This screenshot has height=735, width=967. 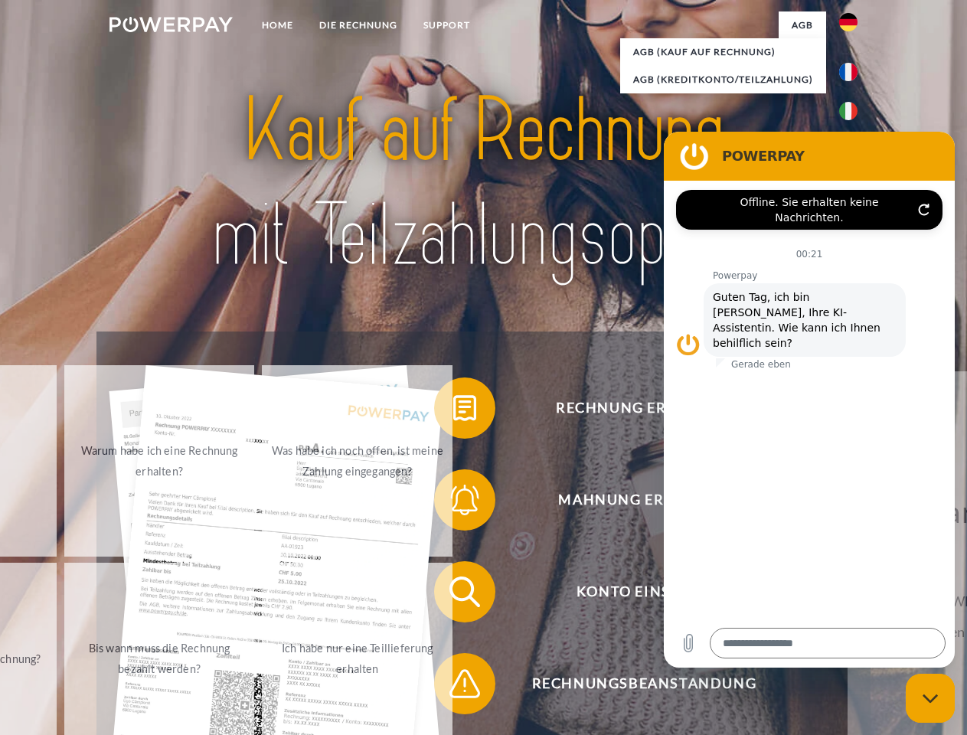 What do you see at coordinates (849, 72) in the screenshot?
I see `img: fr` at bounding box center [849, 72].